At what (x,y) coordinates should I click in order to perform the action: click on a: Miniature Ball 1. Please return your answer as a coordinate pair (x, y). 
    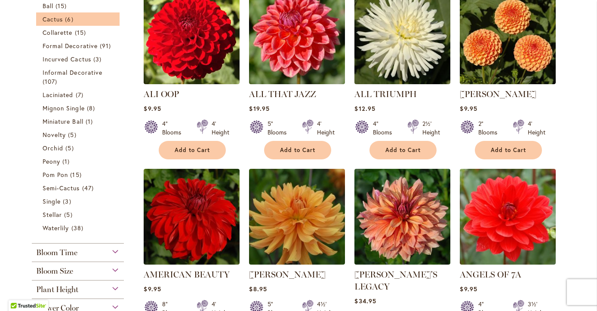
    Looking at the image, I should click on (79, 121).